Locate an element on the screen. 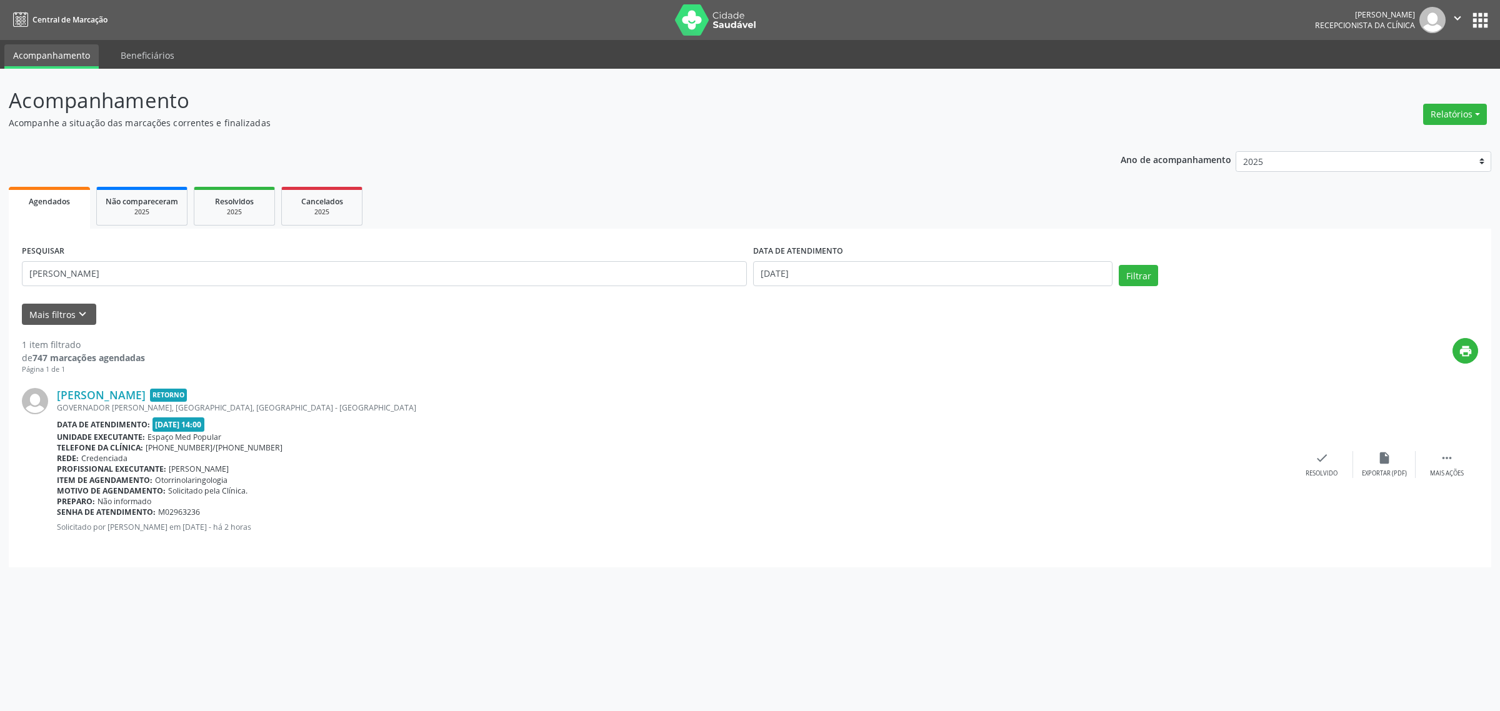  div: 1 item filtrado is located at coordinates (83, 344).